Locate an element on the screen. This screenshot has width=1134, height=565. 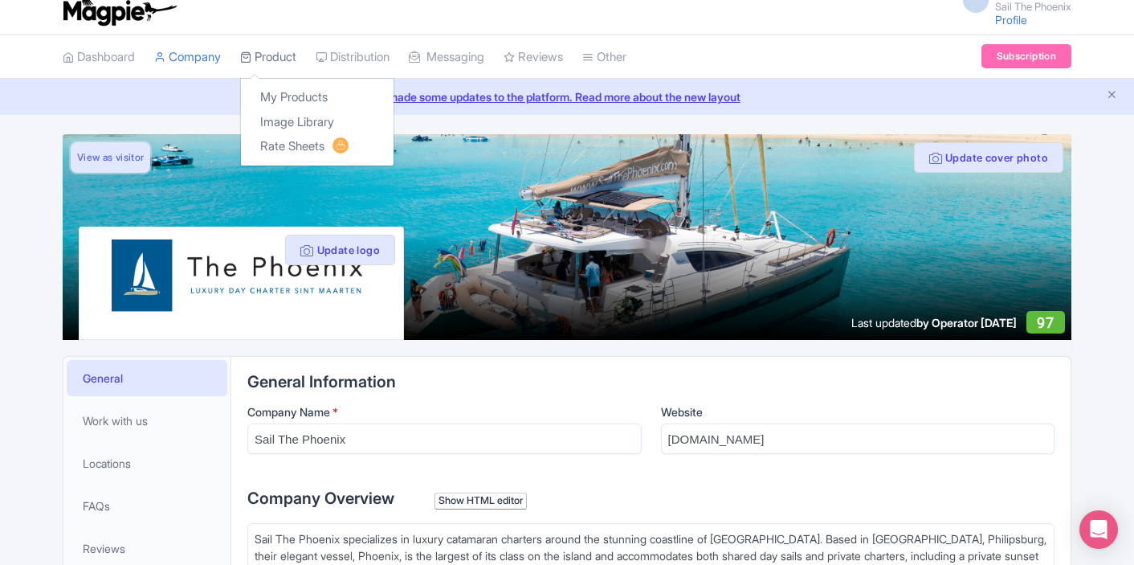
span: Locations is located at coordinates (107, 463).